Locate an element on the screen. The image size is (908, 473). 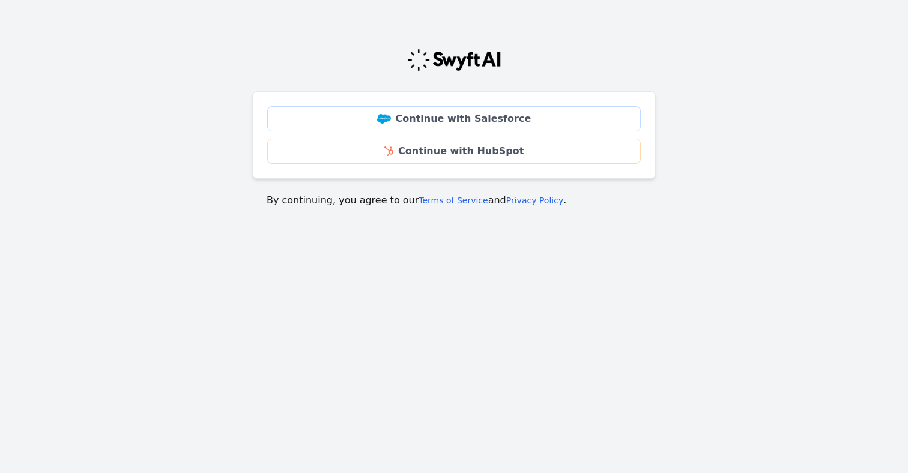
a: Continue with HubSpot is located at coordinates (454, 151).